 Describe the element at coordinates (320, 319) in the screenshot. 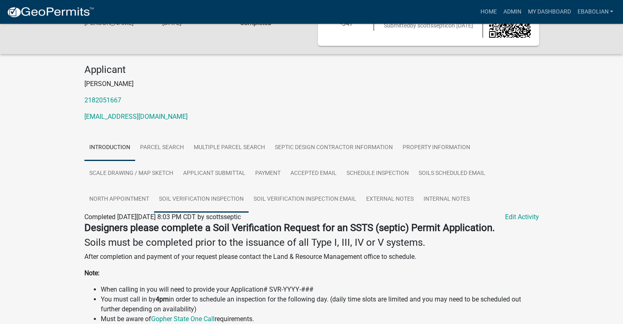

I see `li: Must be aware of requirements.` at that location.